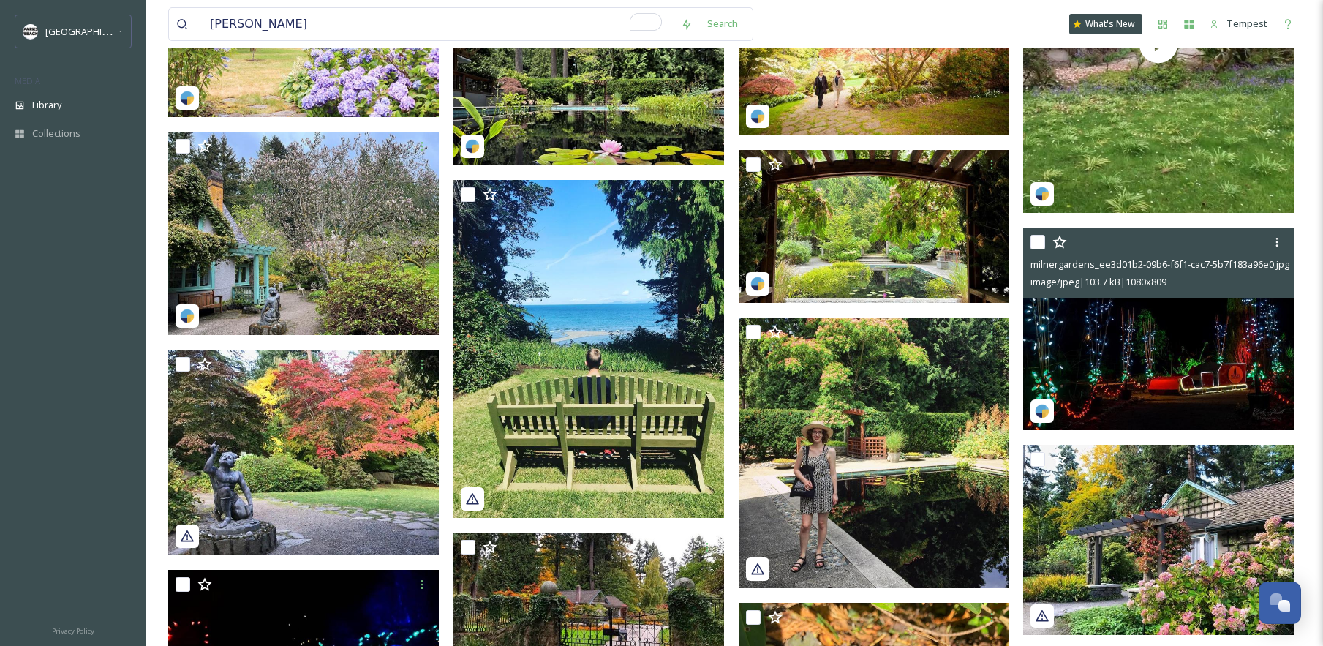 The height and width of the screenshot is (646, 1323). Describe the element at coordinates (723, 23) in the screenshot. I see `div: Search` at that location.